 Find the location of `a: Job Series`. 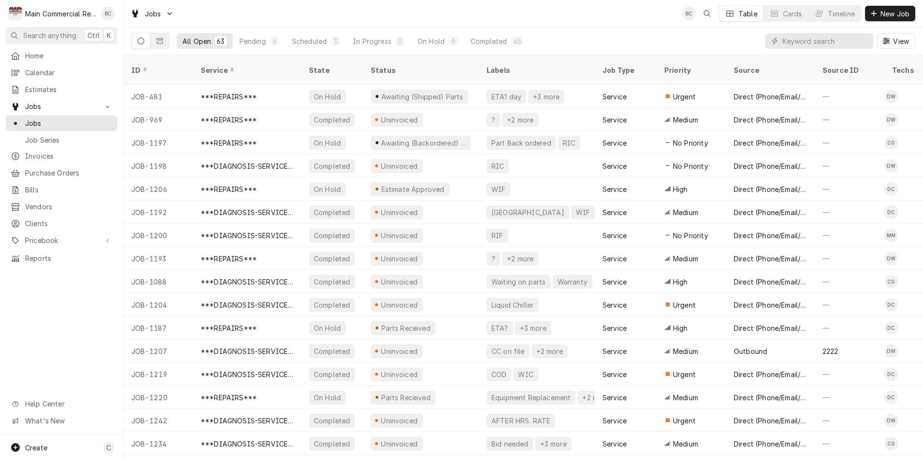

a: Job Series is located at coordinates (61, 140).